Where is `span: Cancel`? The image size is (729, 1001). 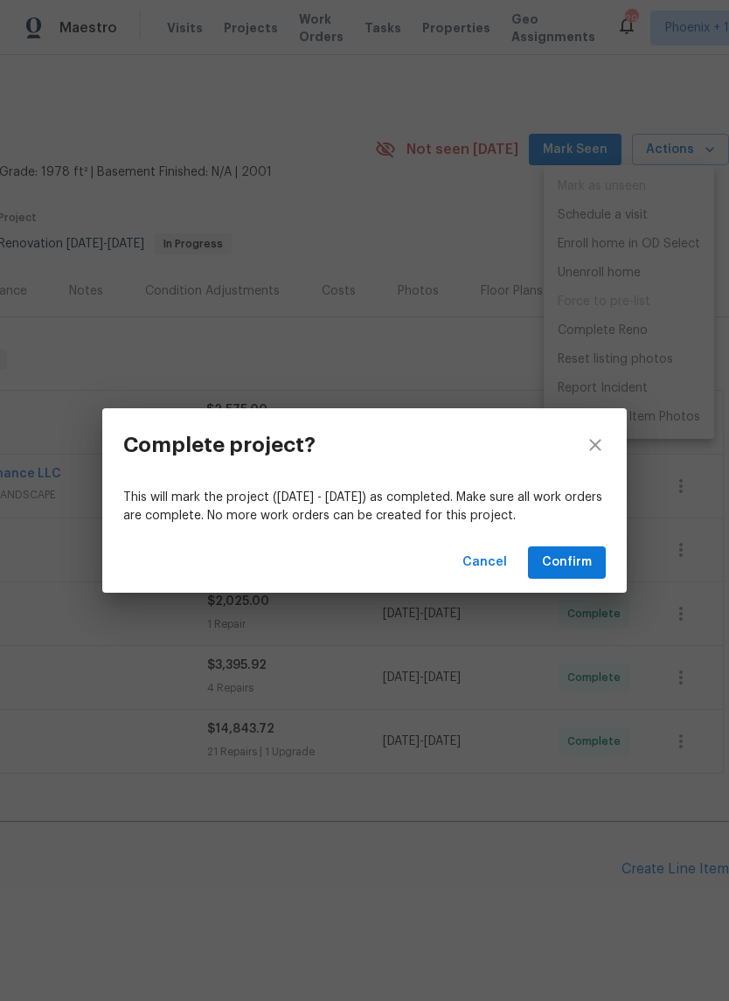 span: Cancel is located at coordinates (484, 562).